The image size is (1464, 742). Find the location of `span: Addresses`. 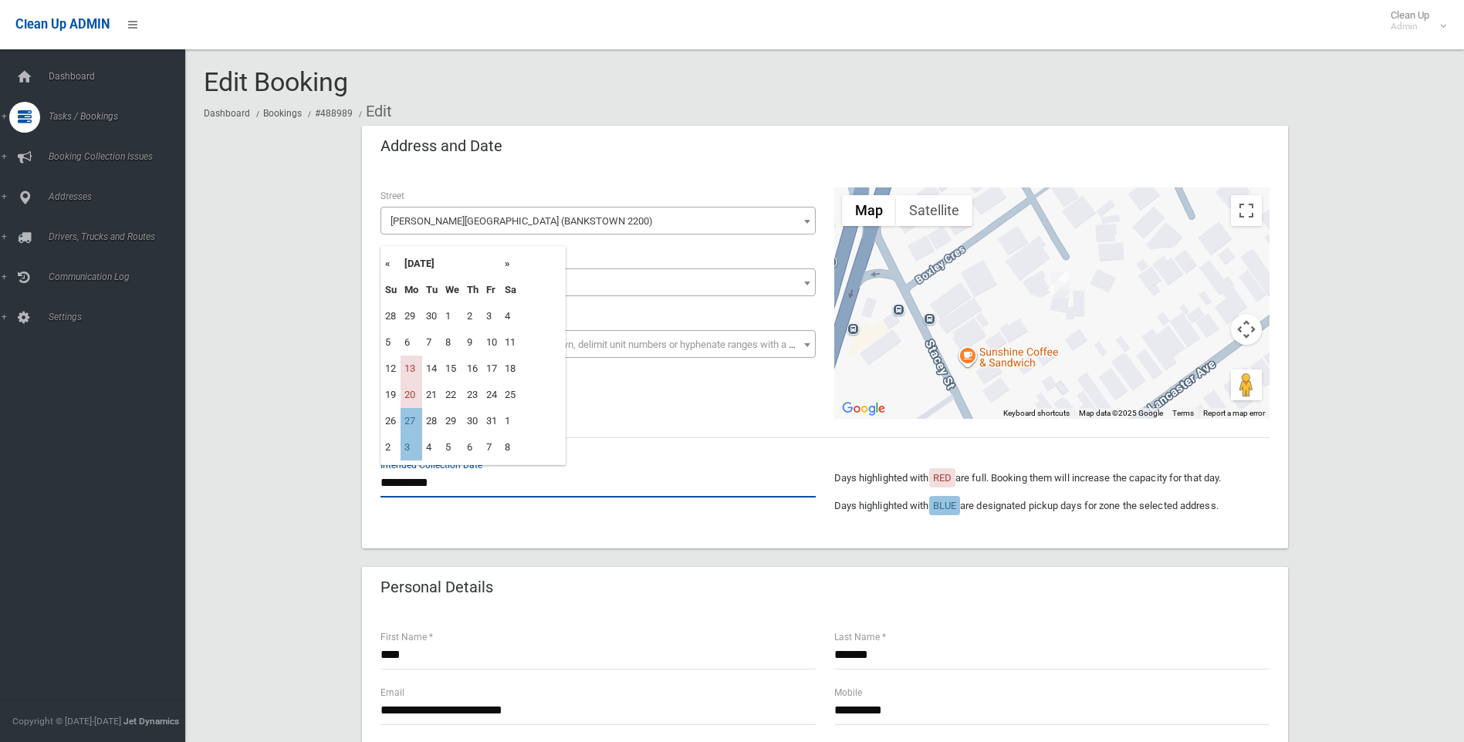

span: Addresses is located at coordinates (120, 197).